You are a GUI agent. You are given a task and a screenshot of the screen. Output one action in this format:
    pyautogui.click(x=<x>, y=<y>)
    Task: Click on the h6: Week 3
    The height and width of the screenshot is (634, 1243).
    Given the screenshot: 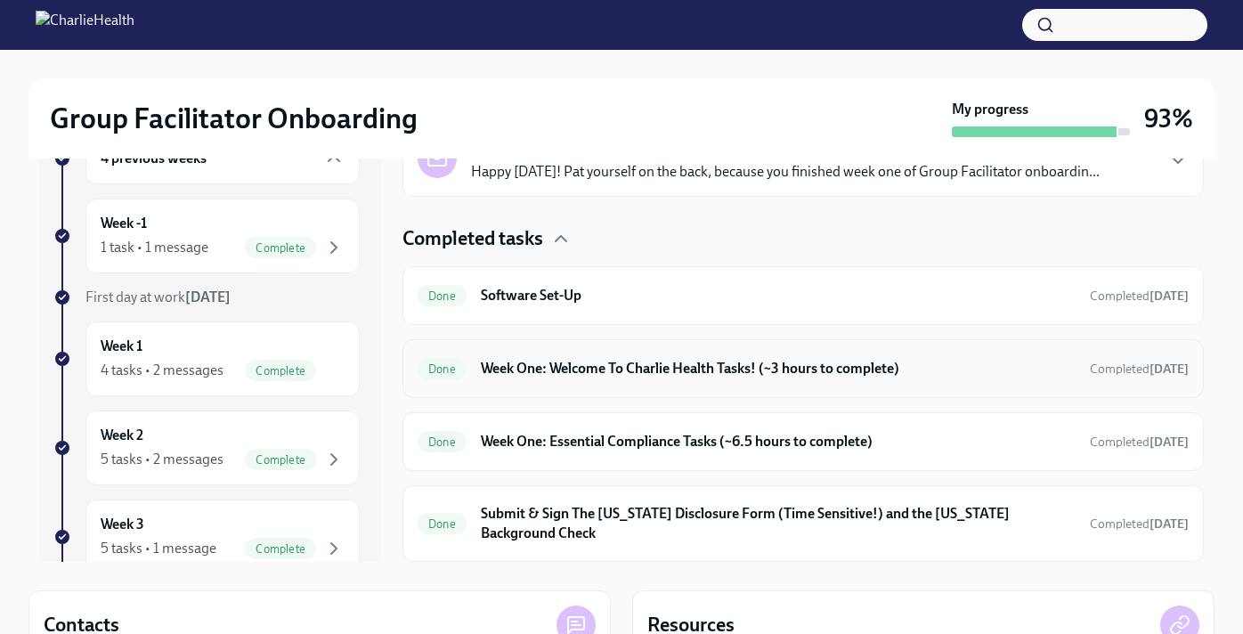 What is the action you would take?
    pyautogui.click(x=122, y=525)
    